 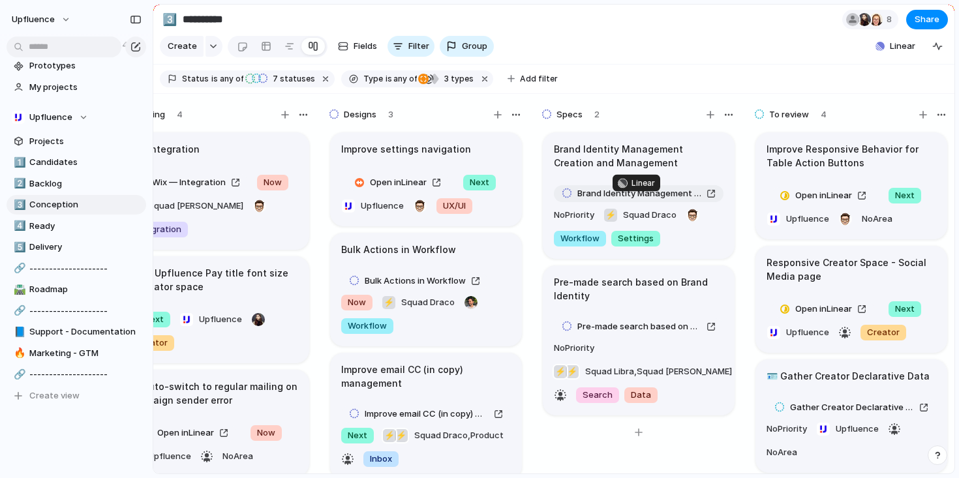 I want to click on a: Open inLinear, so click(x=185, y=433).